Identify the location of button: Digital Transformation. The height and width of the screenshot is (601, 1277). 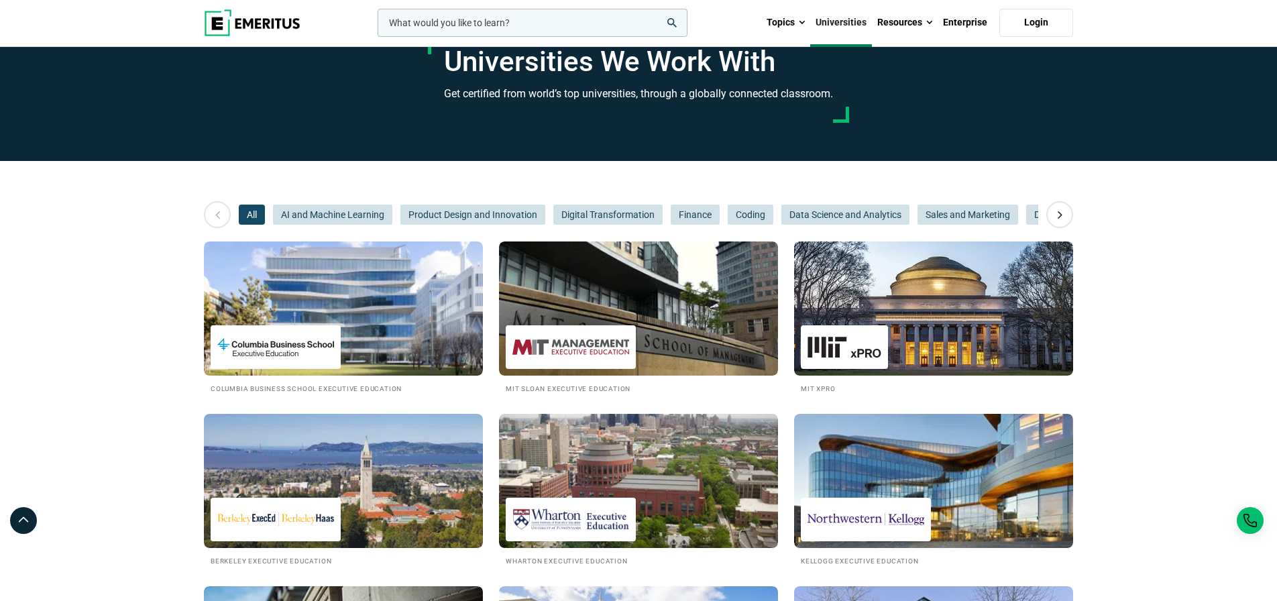
(608, 215).